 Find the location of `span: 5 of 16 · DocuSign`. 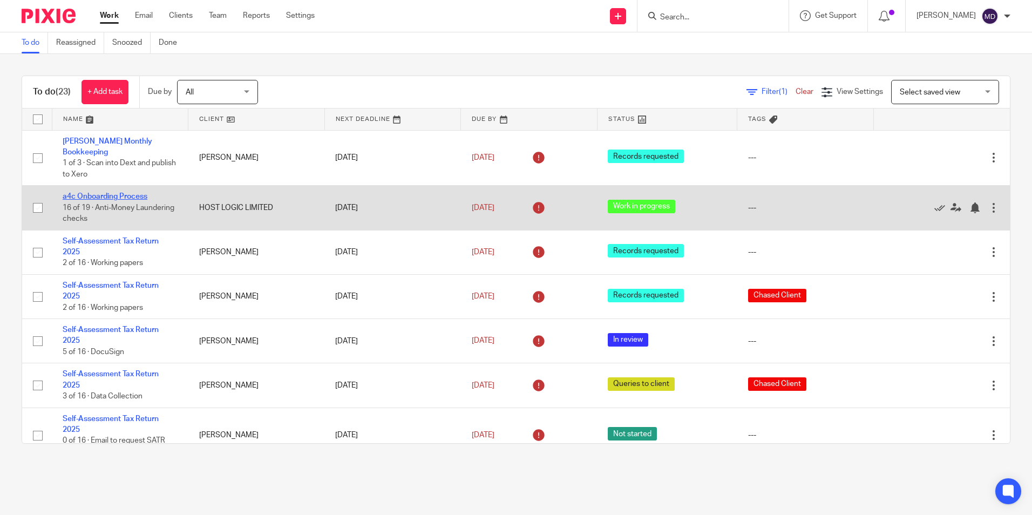

span: 5 of 16 · DocuSign is located at coordinates (93, 352).